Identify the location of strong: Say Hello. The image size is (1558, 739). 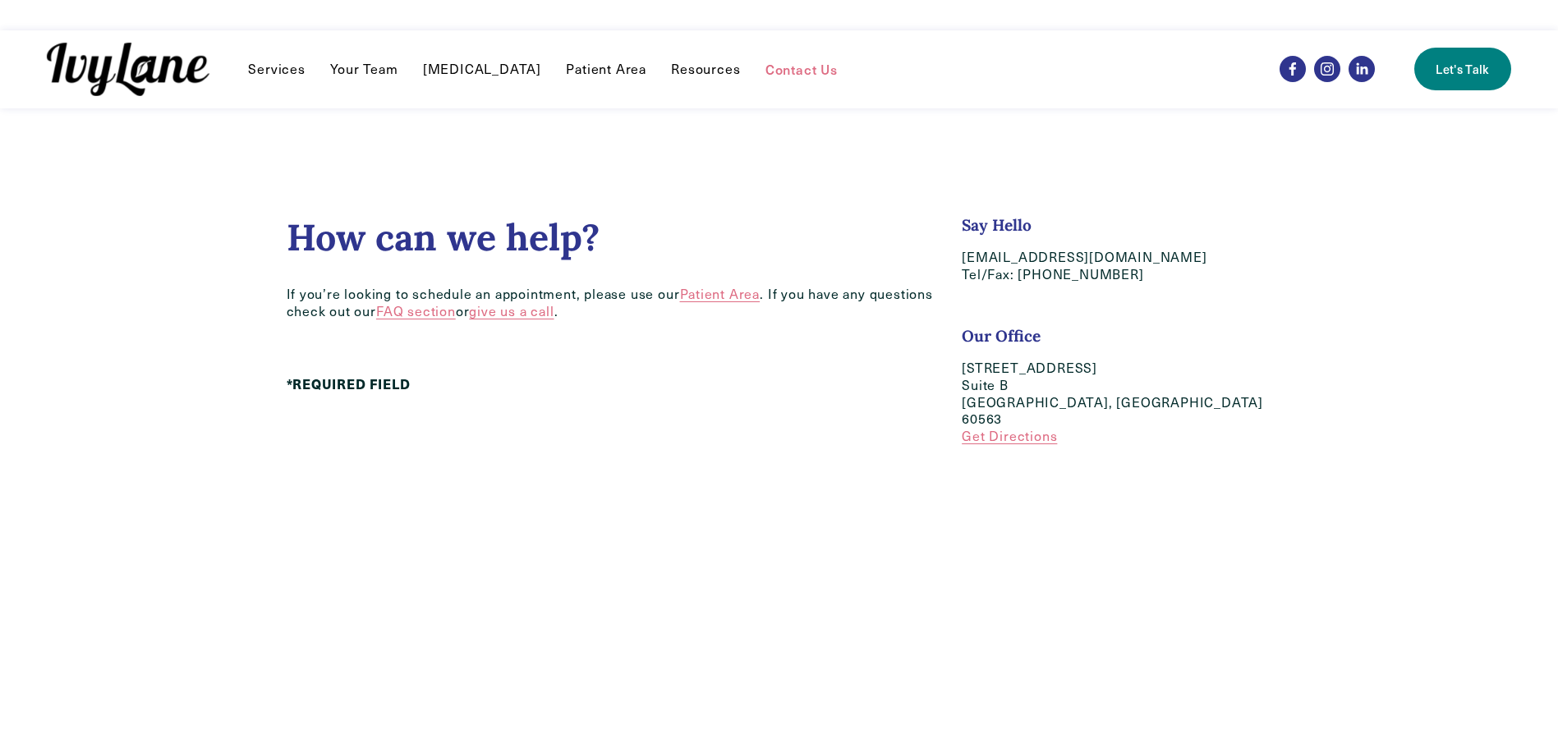
(996, 225).